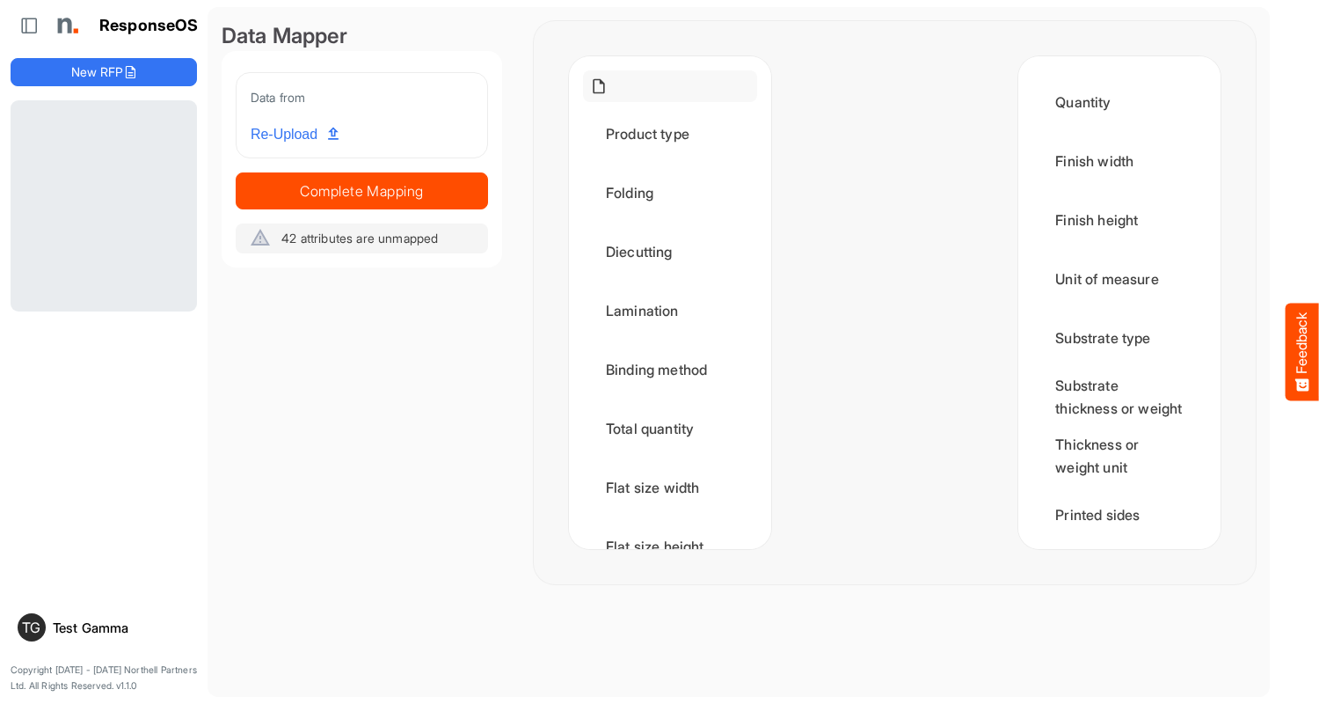 This screenshot has width=1319, height=704. I want to click on span: Re-Upload, so click(295, 135).